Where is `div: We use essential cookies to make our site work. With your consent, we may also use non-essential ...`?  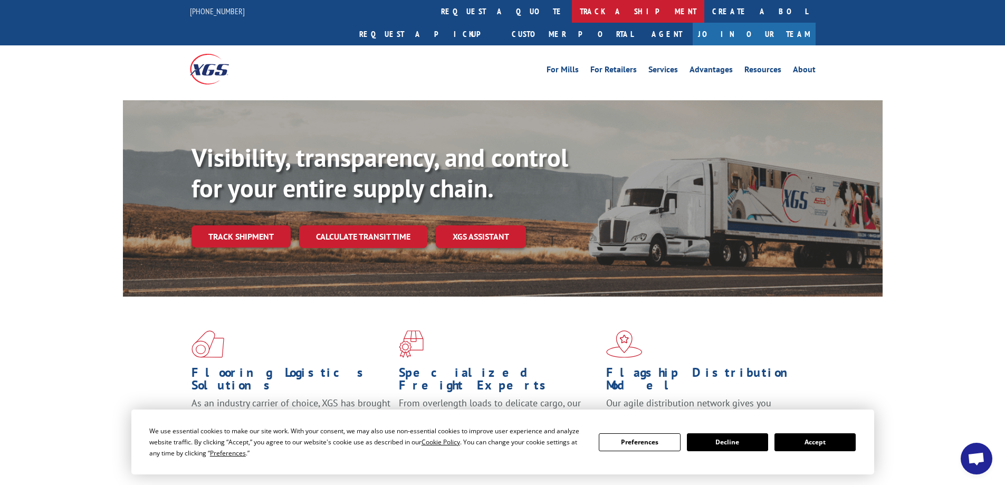 div: We use essential cookies to make our site work. With your consent, we may also use non-essential ... is located at coordinates (368, 442).